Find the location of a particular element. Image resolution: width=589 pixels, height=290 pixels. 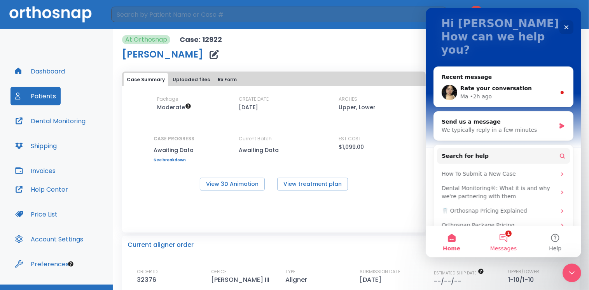

p: Case: 12922 is located at coordinates (201, 40).